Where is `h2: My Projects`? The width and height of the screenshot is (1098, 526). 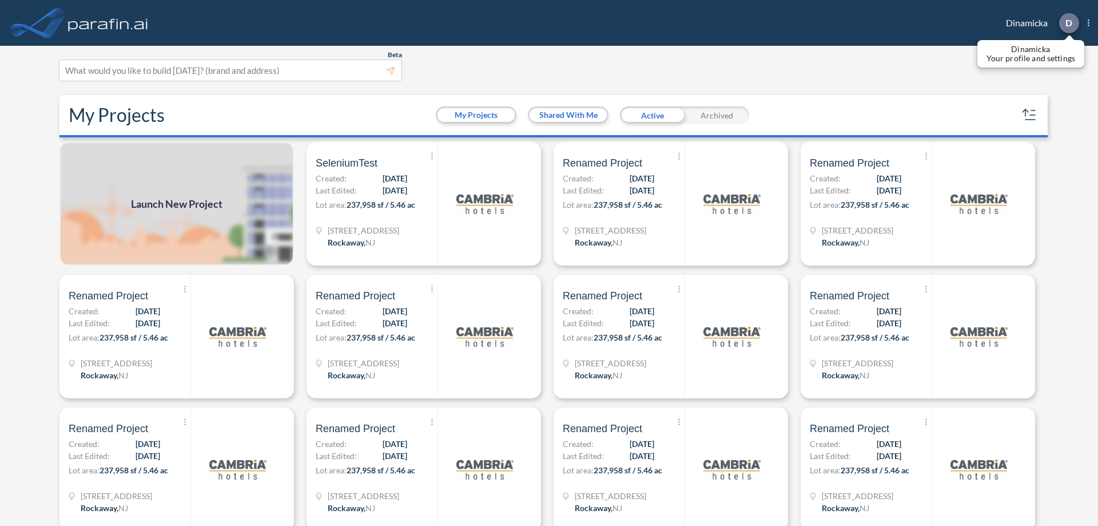 h2: My Projects is located at coordinates (117, 115).